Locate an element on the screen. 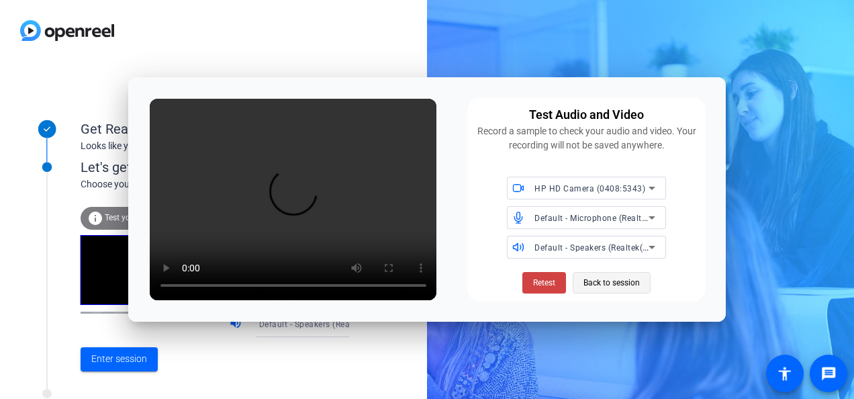 Image resolution: width=854 pixels, height=399 pixels. span: Test your audio and video is located at coordinates (151, 218).